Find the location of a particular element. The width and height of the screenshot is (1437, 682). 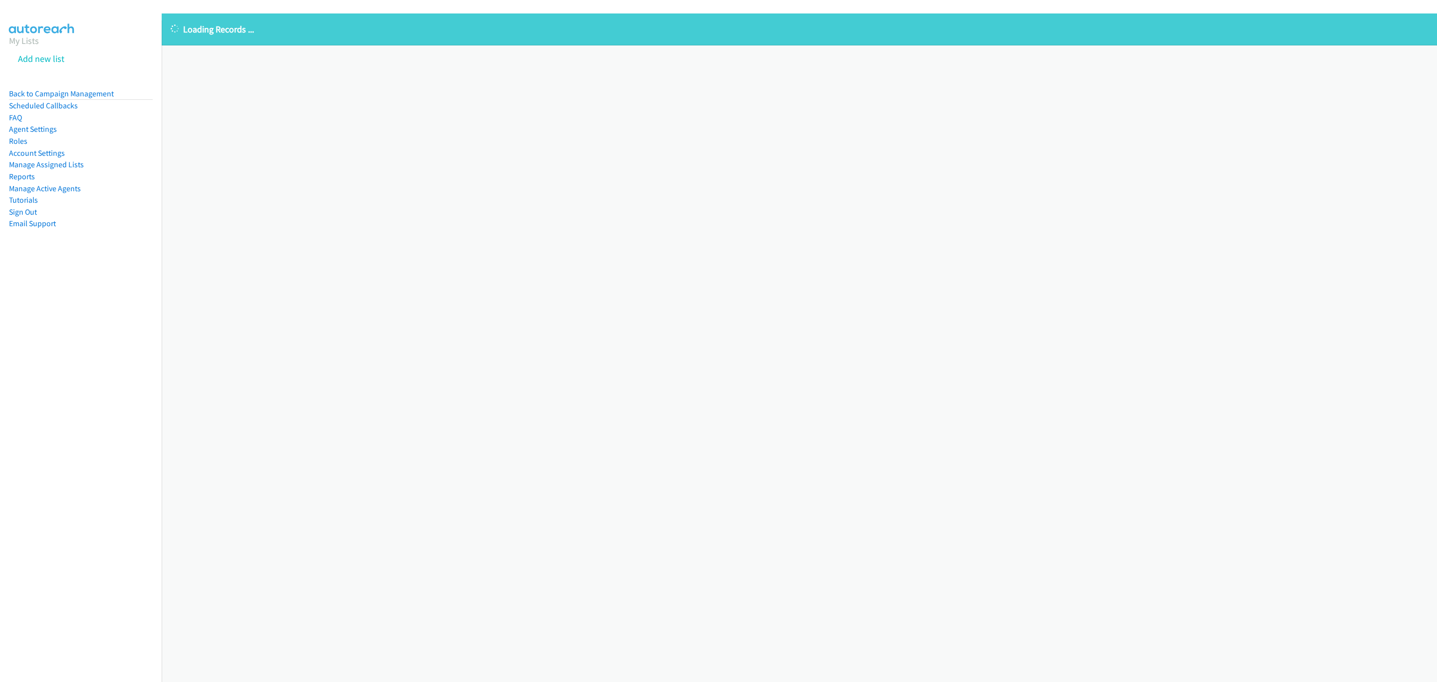

a: My Lists is located at coordinates (24, 40).